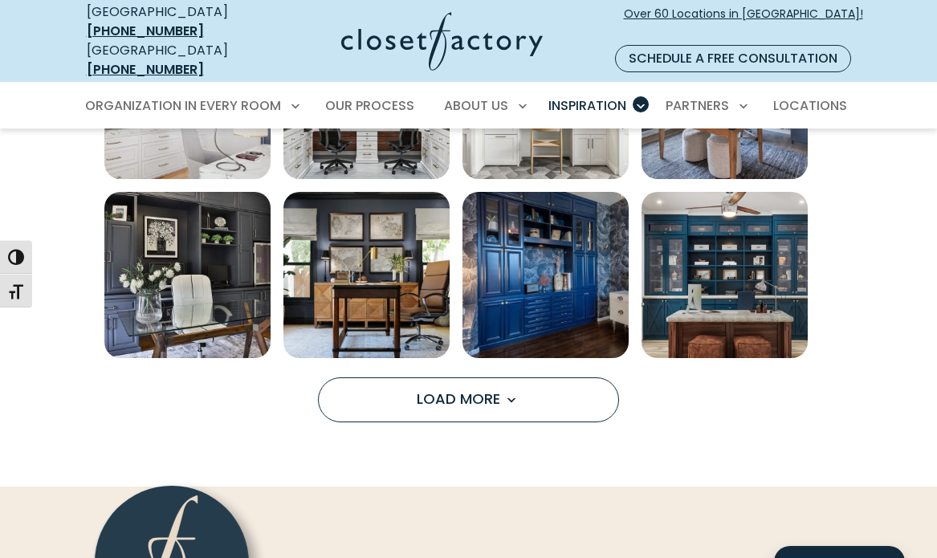  What do you see at coordinates (724, 275) in the screenshot?
I see `img: Built-in blue cabinetry with mesh-front doors and open shelving displays accessories like labeled...` at bounding box center [724, 275].